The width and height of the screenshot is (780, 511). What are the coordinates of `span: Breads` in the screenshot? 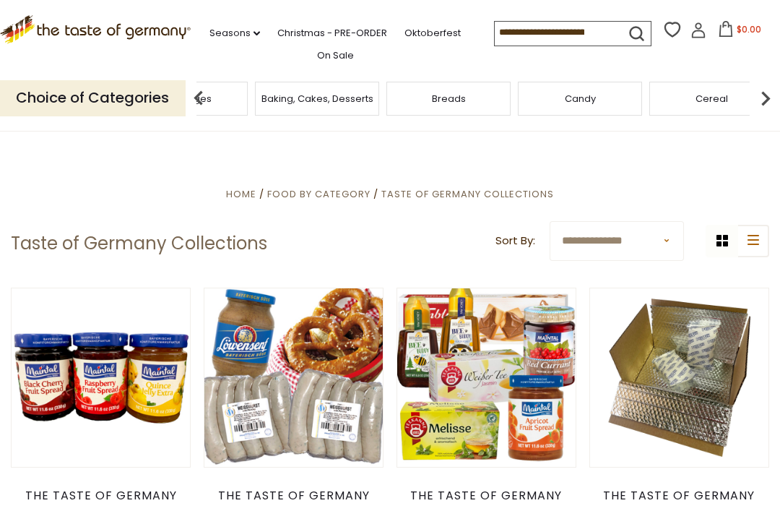 It's located at (449, 98).